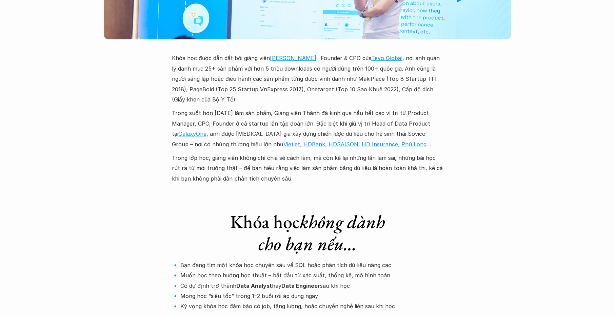 The image size is (615, 317). What do you see at coordinates (301, 286) in the screenshot?
I see `strong: Data Engineer` at bounding box center [301, 286].